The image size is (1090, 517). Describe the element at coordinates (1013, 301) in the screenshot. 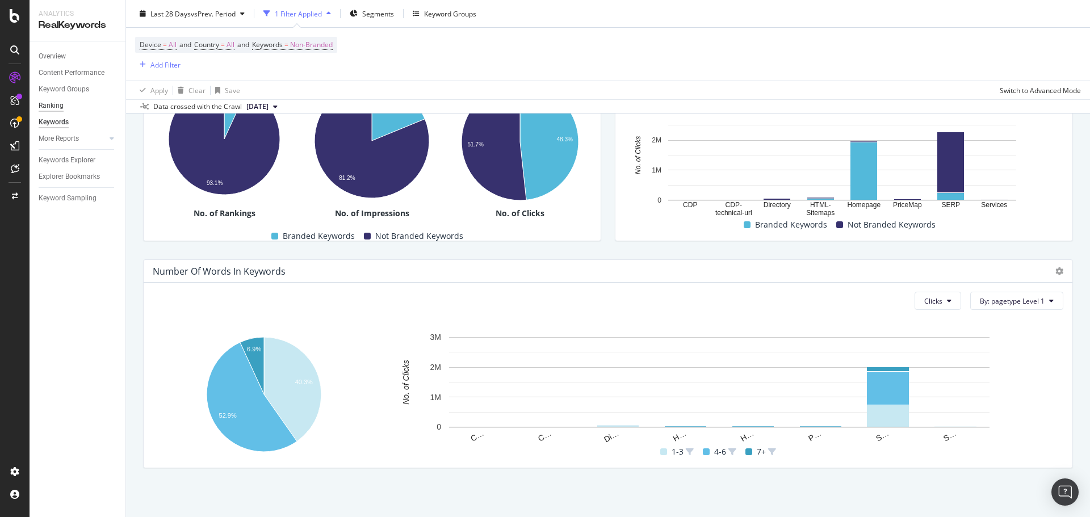

I see `span: By: pagetype Level 1` at that location.